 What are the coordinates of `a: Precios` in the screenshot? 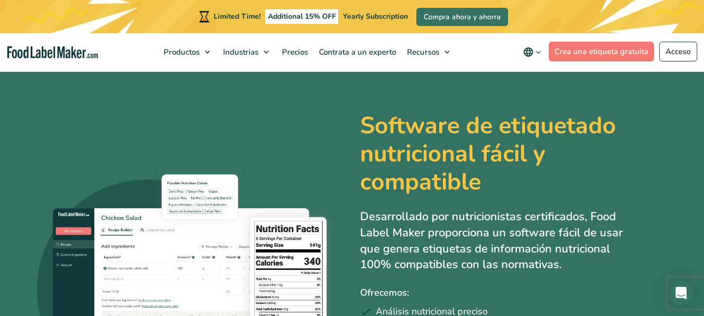 It's located at (294, 52).